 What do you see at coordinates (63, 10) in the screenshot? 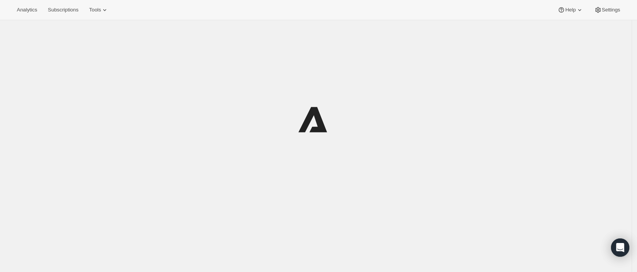
I see `button: Subscriptions` at bounding box center [63, 10].